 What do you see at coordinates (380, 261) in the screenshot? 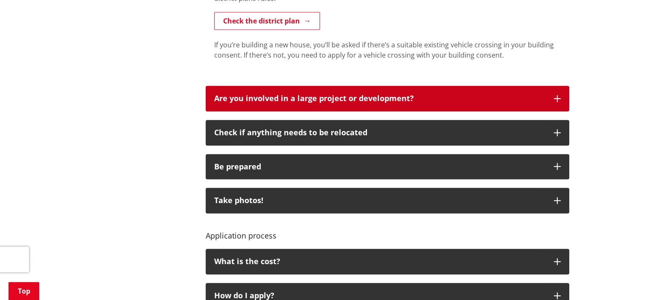
I see `div: What is the cost?` at bounding box center [380, 261].